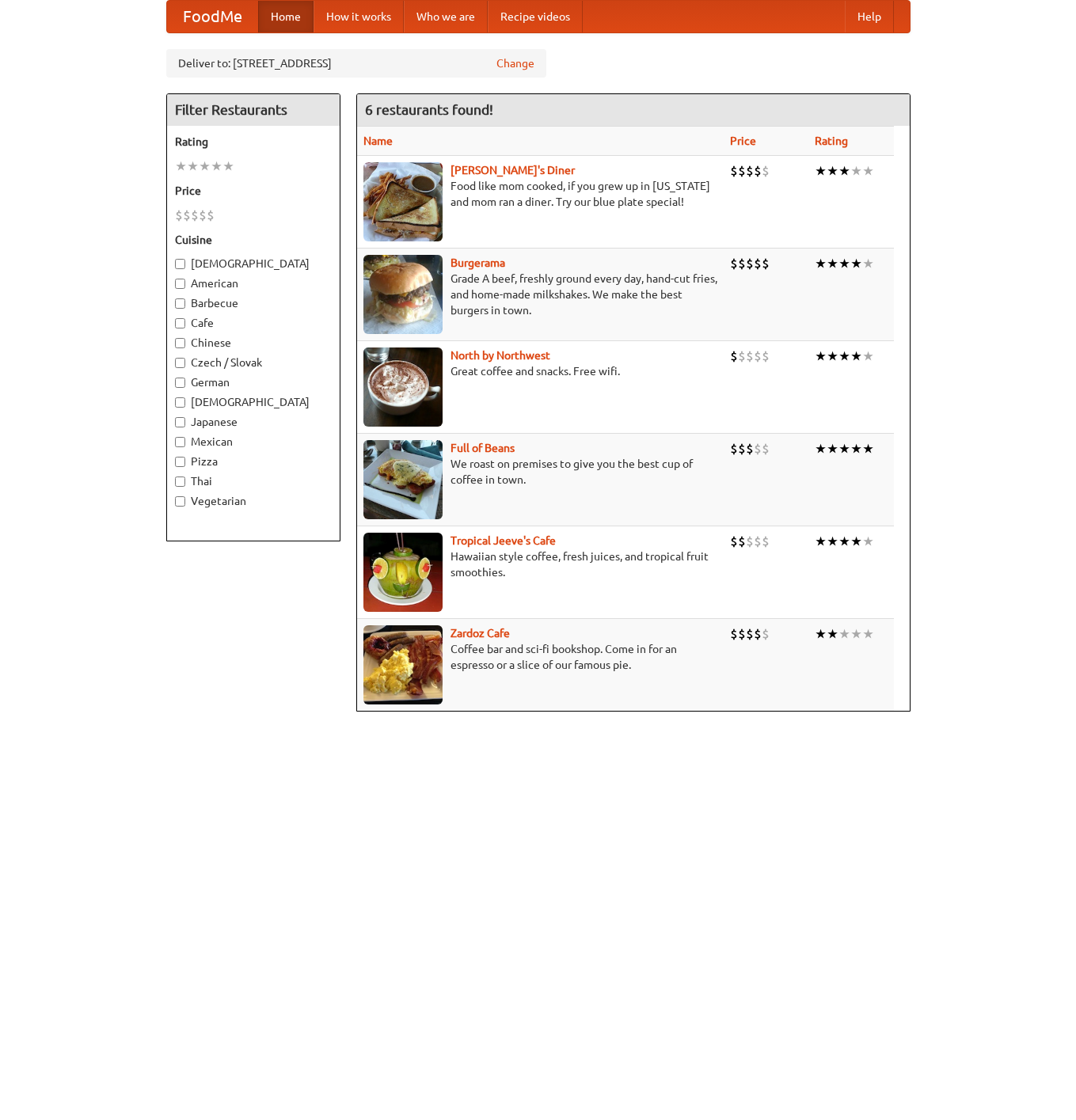 This screenshot has width=1076, height=1120. Describe the element at coordinates (180, 342) in the screenshot. I see `input: Chinese` at that location.